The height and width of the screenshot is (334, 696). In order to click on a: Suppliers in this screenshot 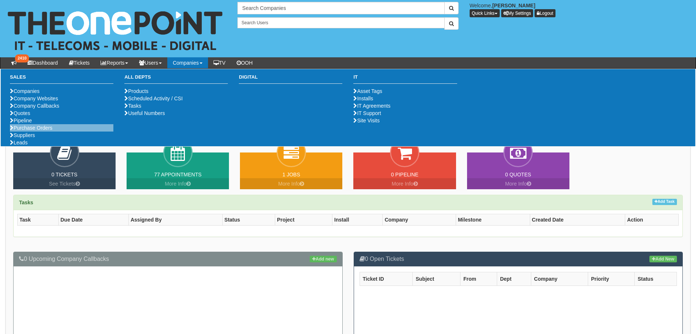, I will do `click(22, 135)`.